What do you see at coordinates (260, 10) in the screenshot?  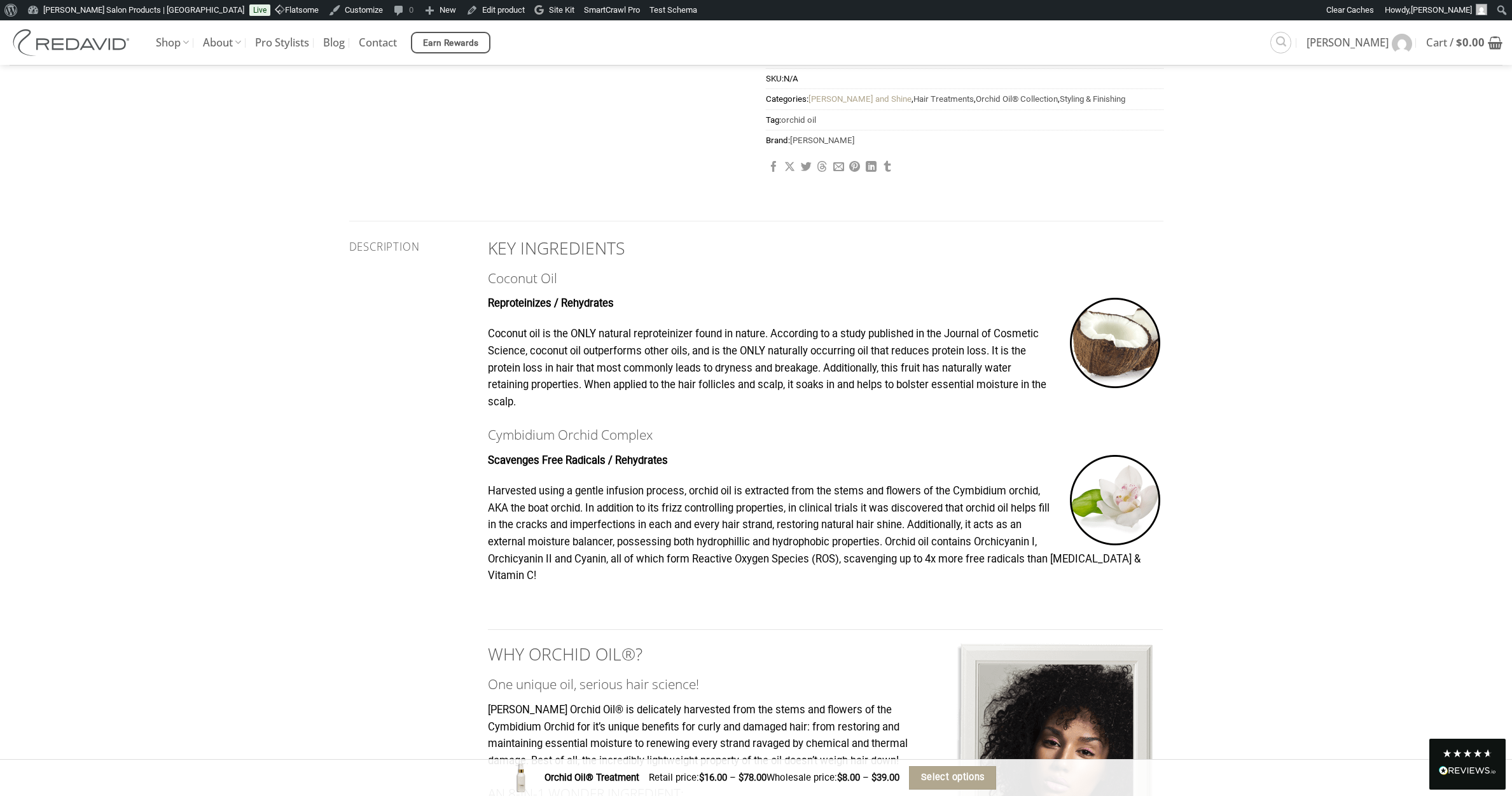 I see `a: Live` at bounding box center [260, 10].